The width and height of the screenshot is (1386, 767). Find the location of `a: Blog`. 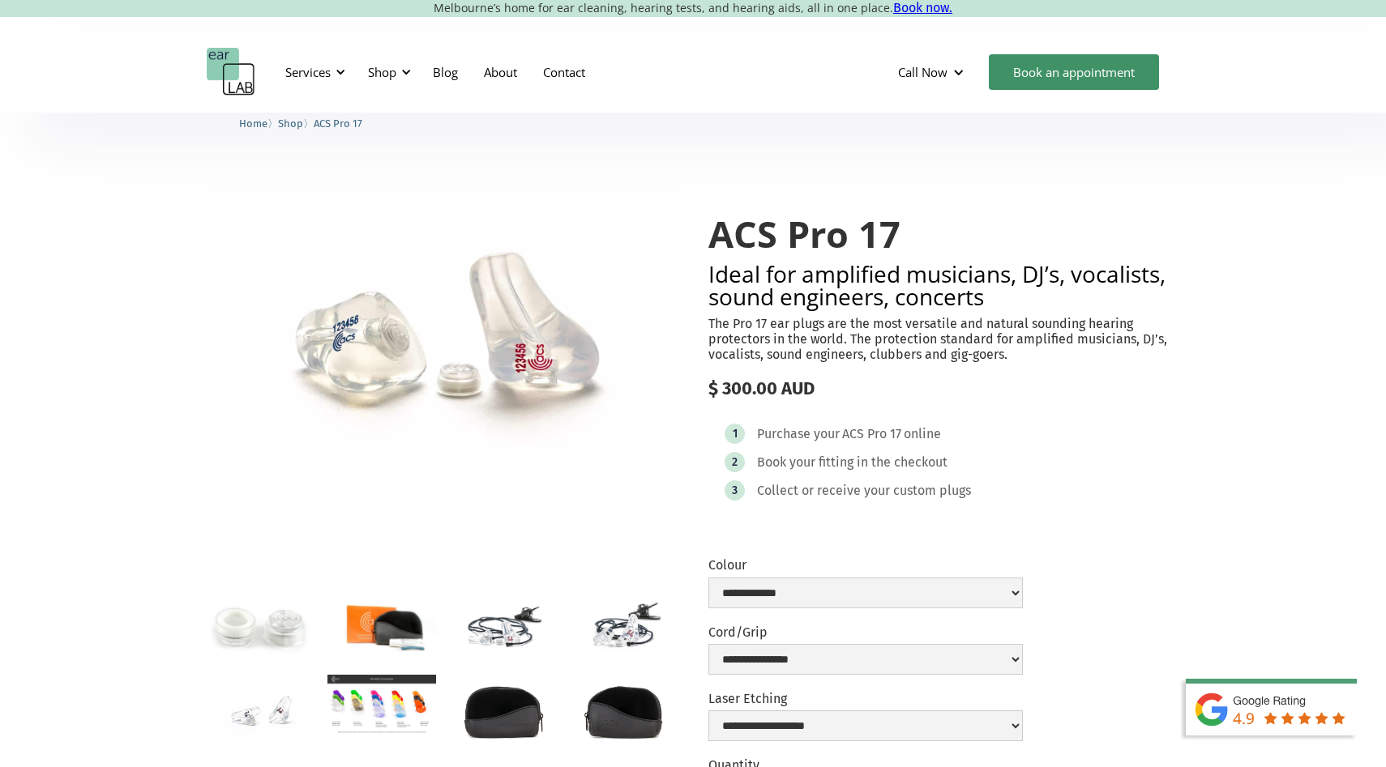

a: Blog is located at coordinates (445, 72).